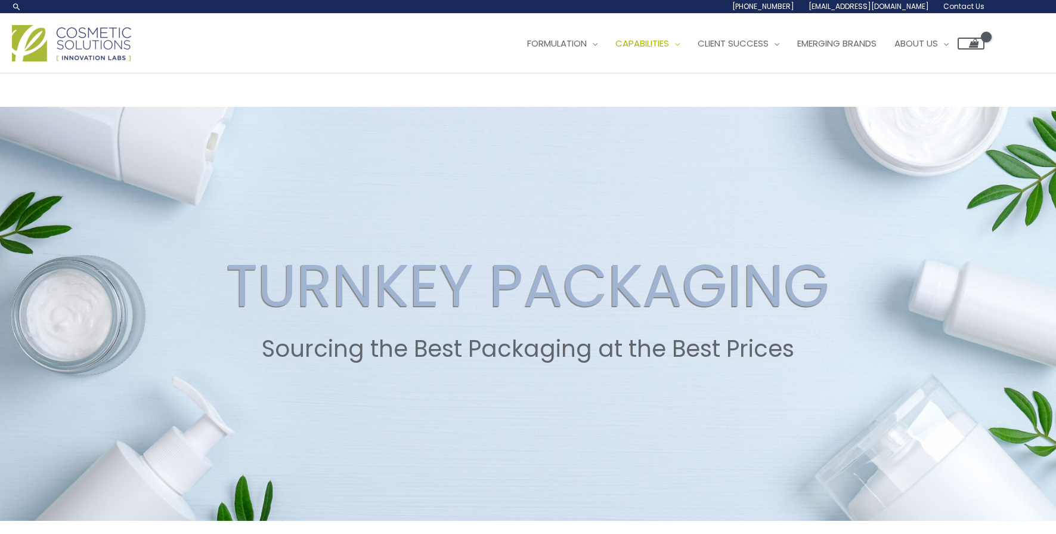 This screenshot has width=1056, height=534. Describe the element at coordinates (747, 44) in the screenshot. I see `nav: Site Navigation` at that location.